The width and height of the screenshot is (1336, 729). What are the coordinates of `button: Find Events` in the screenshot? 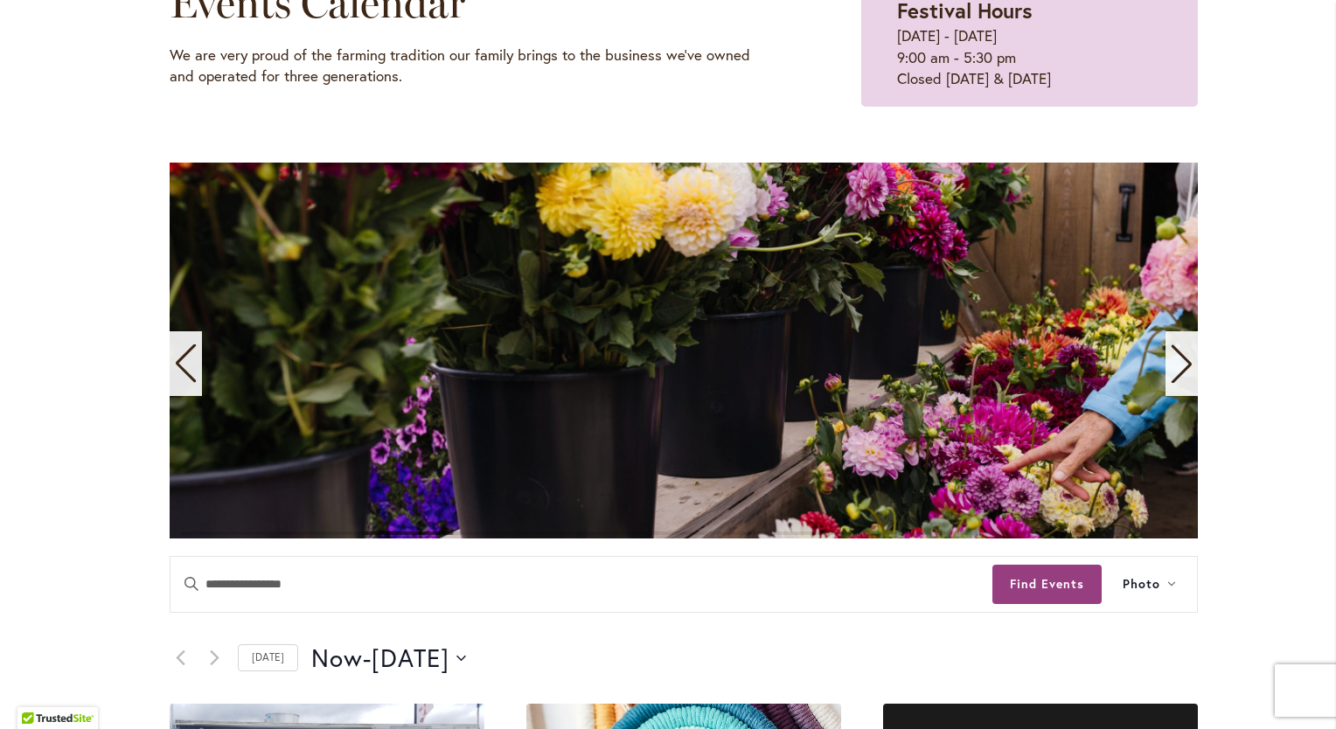 It's located at (1047, 584).